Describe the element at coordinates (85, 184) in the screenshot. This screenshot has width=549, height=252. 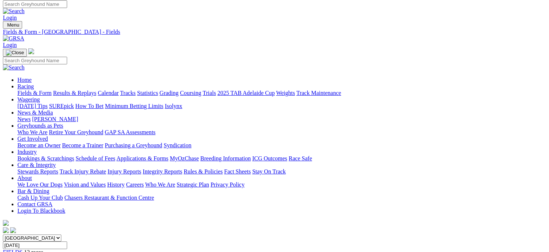
I see `a: Vision and Values` at that location.